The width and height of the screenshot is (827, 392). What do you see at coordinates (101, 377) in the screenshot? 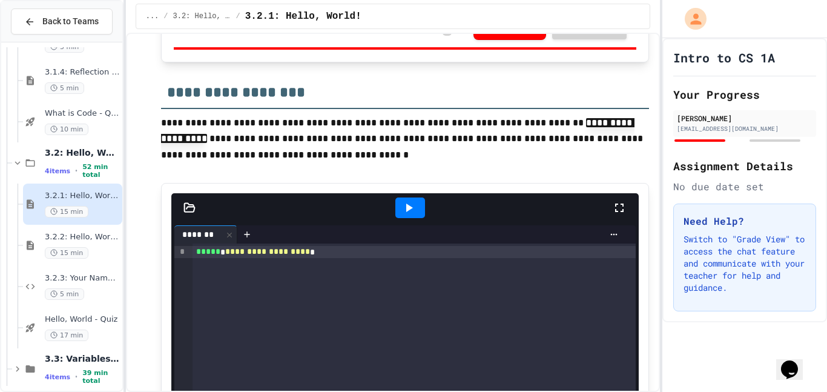
I see `span: 39 min total` at bounding box center [101, 377].